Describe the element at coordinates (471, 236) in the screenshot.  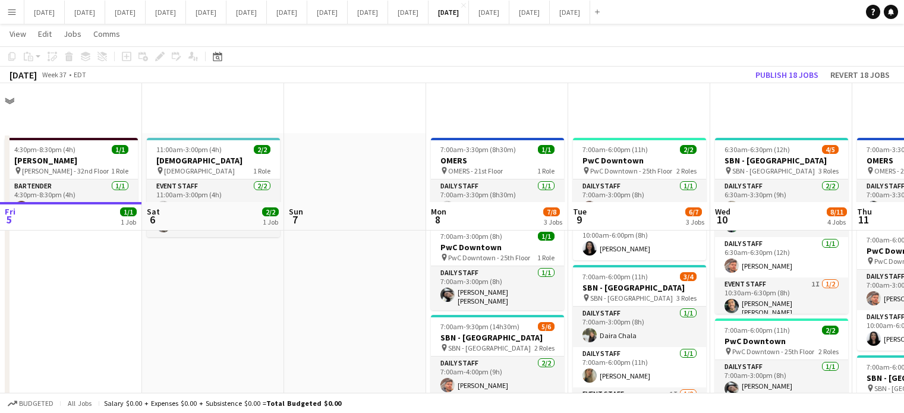
I see `span: 7:00am-3:00pm (8h)` at that location.